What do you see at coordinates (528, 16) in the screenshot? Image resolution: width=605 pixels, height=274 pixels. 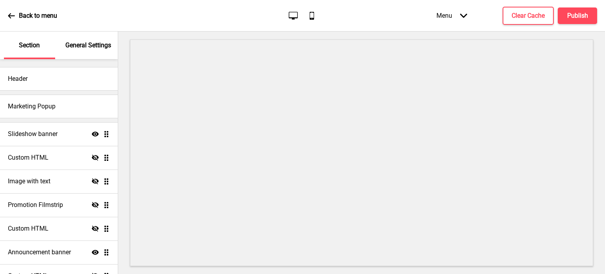 I see `button: Clear Cache` at bounding box center [528, 16].